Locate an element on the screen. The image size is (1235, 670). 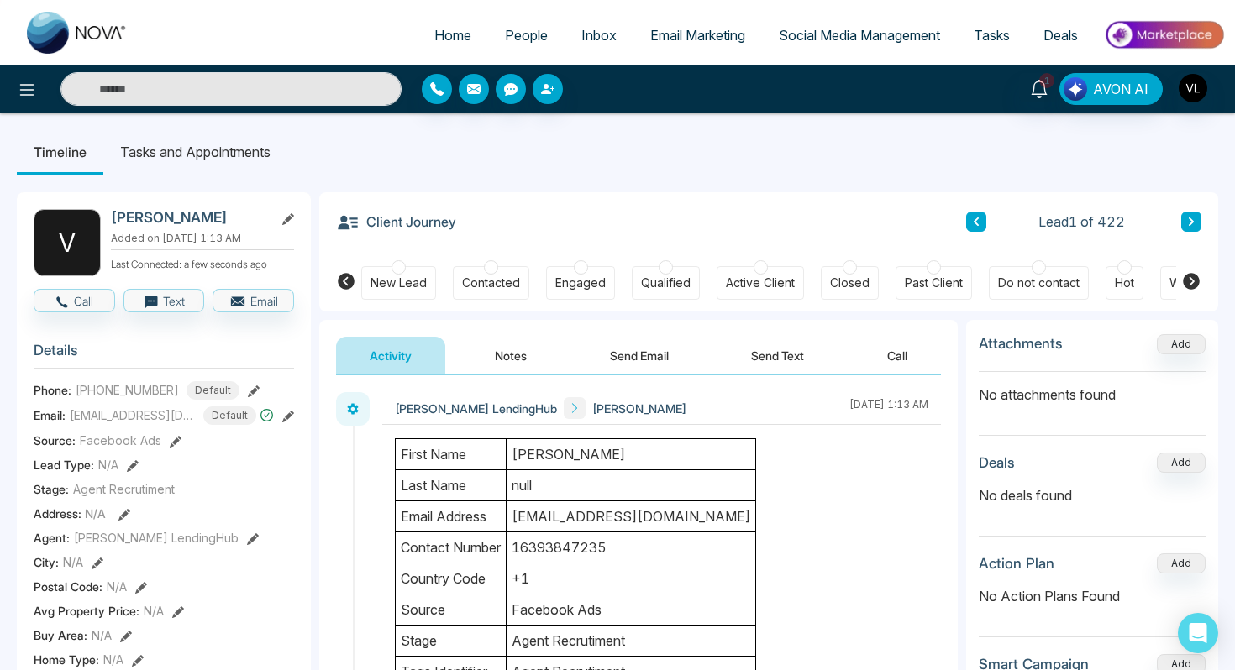
div: V is located at coordinates (67, 243).